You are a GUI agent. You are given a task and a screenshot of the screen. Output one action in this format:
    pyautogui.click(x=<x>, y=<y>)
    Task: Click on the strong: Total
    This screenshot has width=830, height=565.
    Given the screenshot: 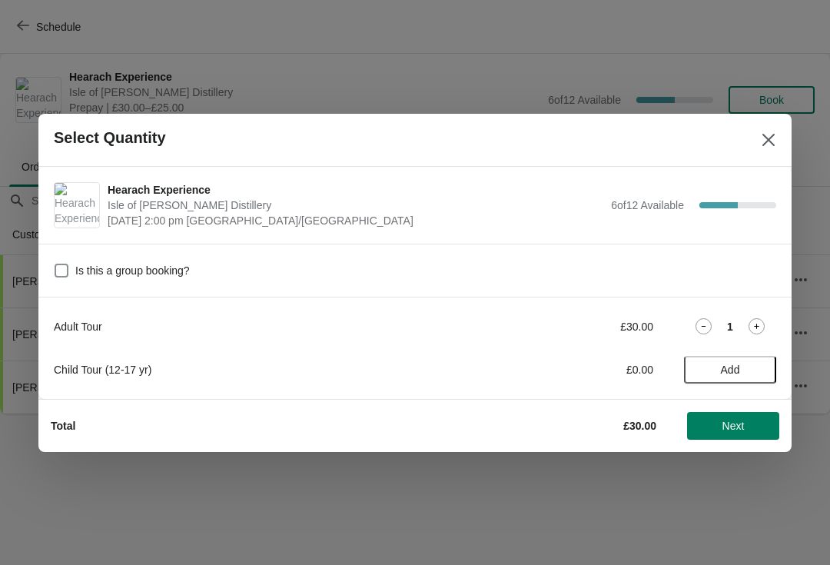 What is the action you would take?
    pyautogui.click(x=63, y=426)
    